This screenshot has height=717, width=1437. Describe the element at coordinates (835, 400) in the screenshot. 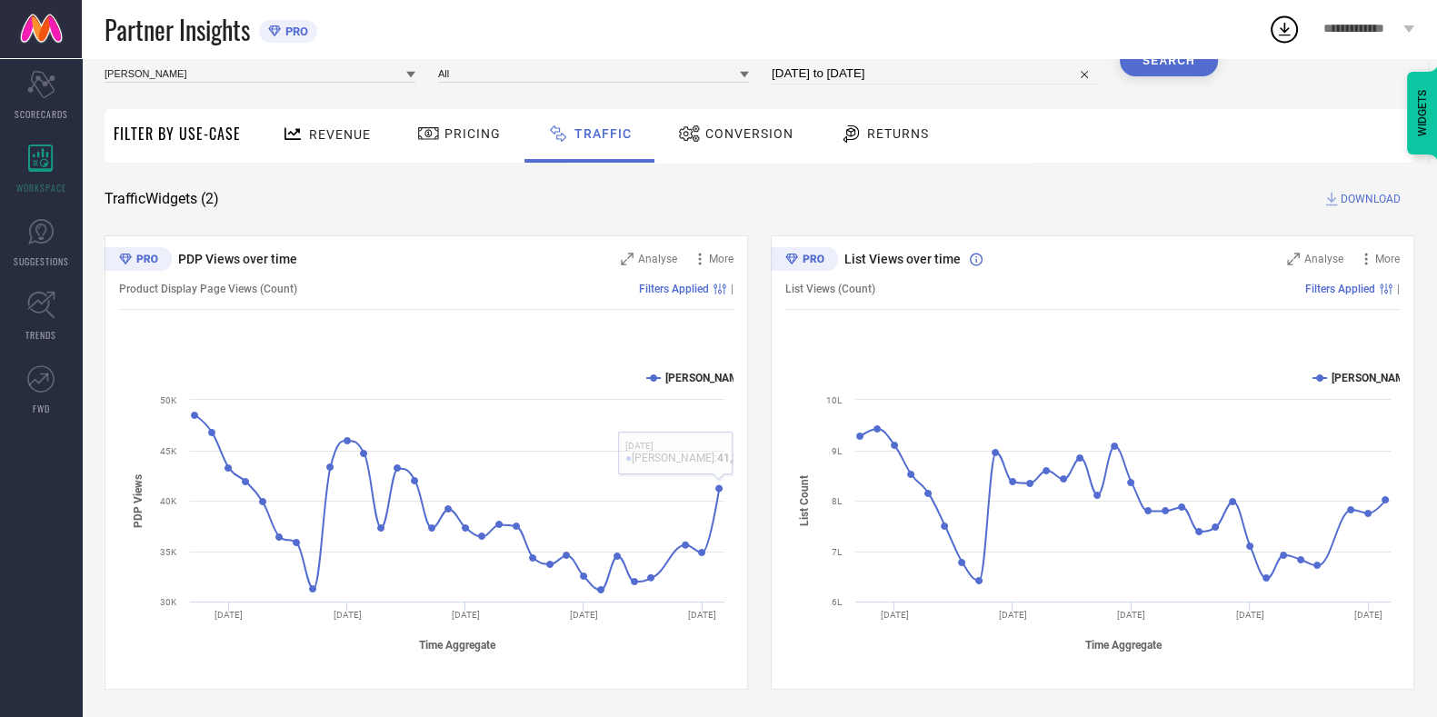

I see `text: 10L` at that location.